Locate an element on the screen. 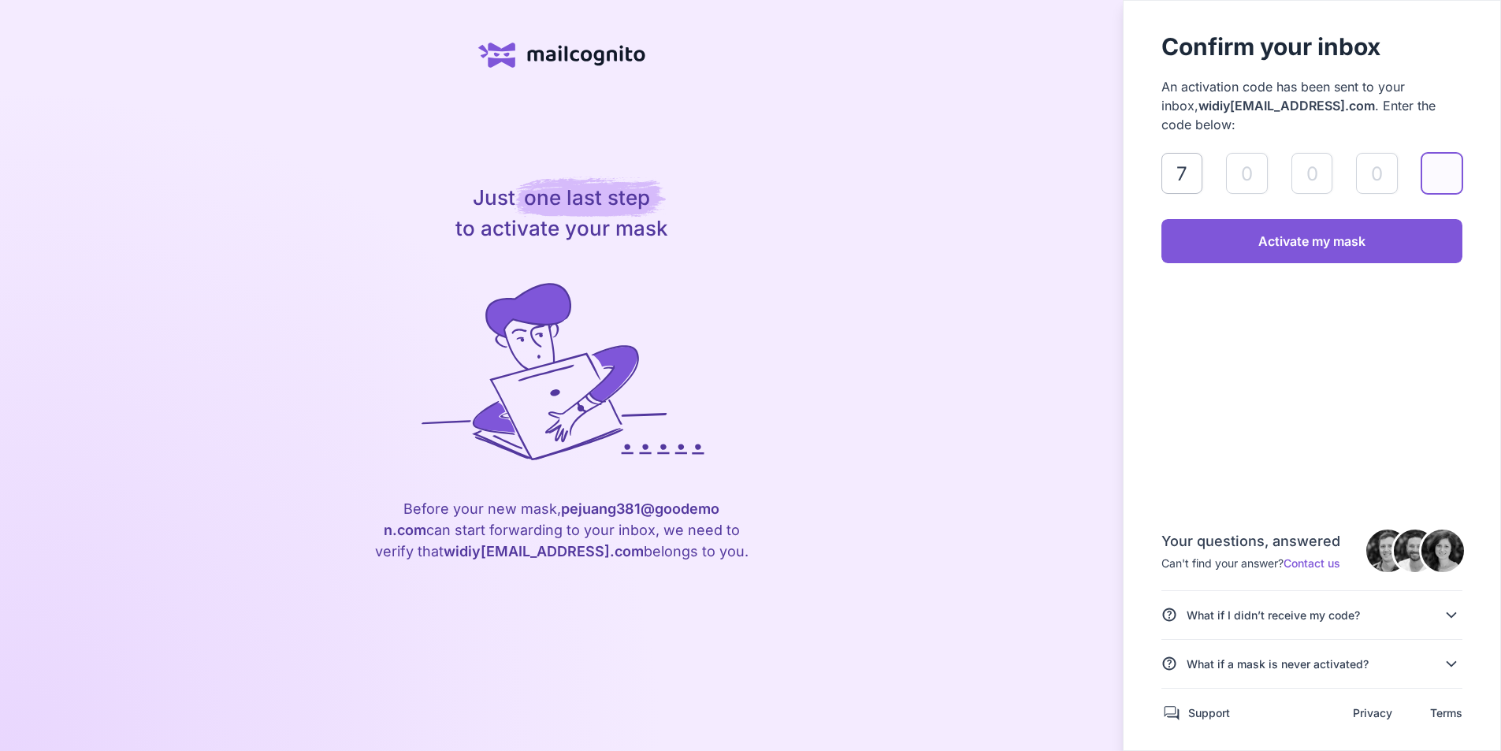 Image resolution: width=1501 pixels, height=751 pixels. h1: Confirm your inbox is located at coordinates (1312, 46).